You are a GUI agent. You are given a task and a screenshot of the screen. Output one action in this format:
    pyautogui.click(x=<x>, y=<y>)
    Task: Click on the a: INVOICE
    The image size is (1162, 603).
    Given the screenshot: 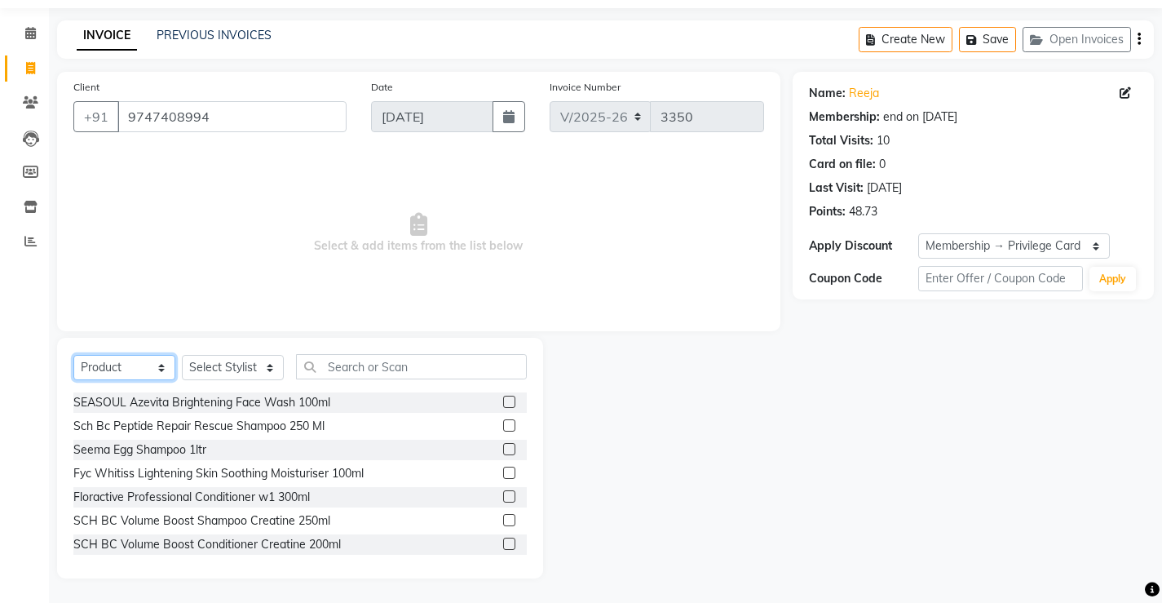 What is the action you would take?
    pyautogui.click(x=107, y=36)
    